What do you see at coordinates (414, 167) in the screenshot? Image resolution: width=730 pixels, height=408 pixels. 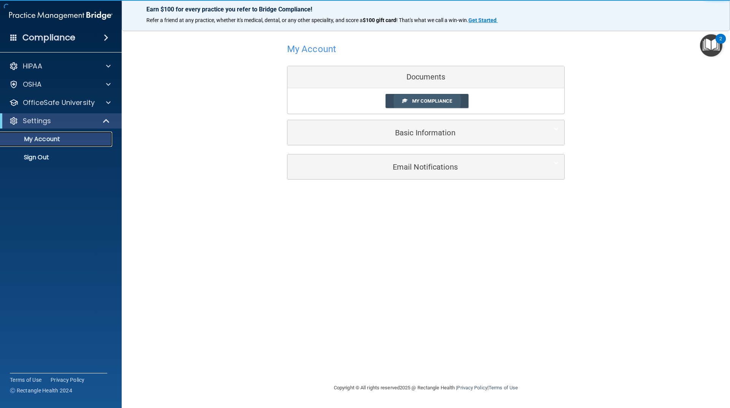 I see `h5: Email Notifications` at bounding box center [414, 167].